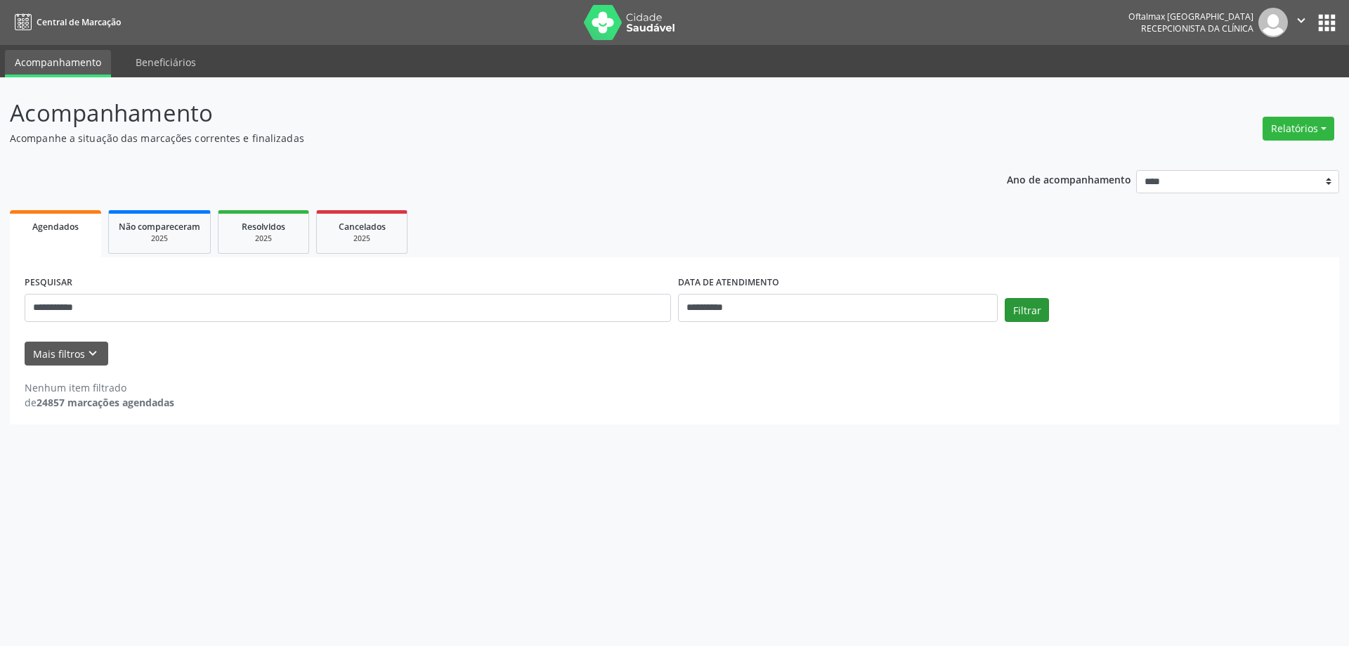 The image size is (1349, 646). What do you see at coordinates (65, 22) in the screenshot?
I see `a: Central de Marcação` at bounding box center [65, 22].